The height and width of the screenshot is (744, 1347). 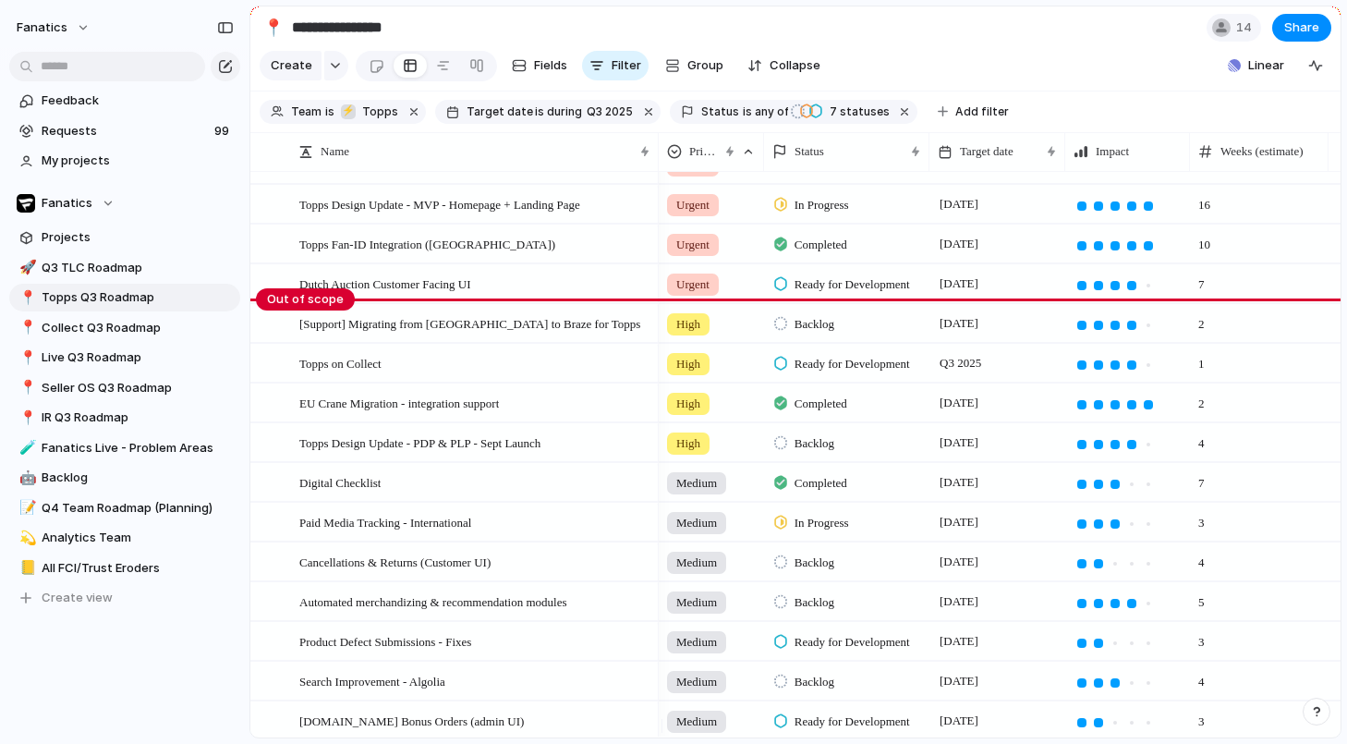 I want to click on span: statuses, so click(x=856, y=112).